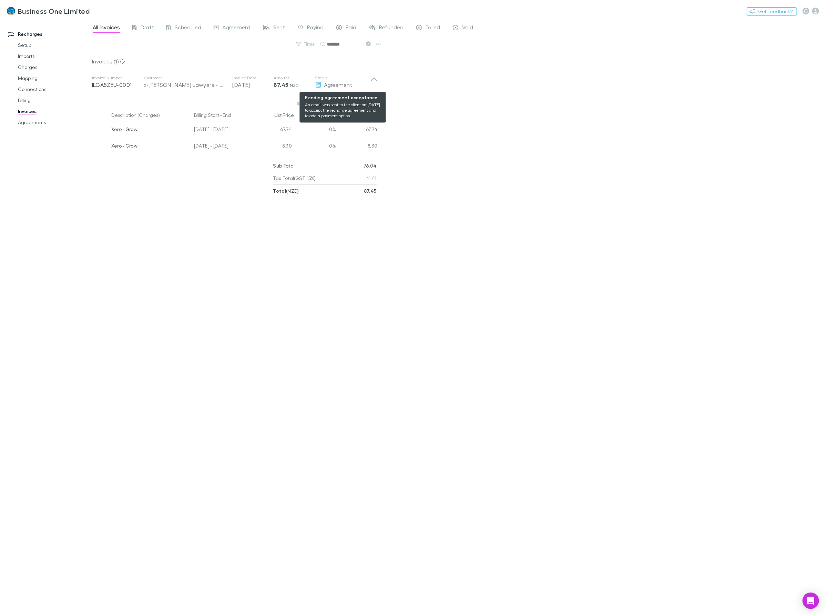 The height and width of the screenshot is (616, 826). I want to click on button: Got Feedback?, so click(771, 11).